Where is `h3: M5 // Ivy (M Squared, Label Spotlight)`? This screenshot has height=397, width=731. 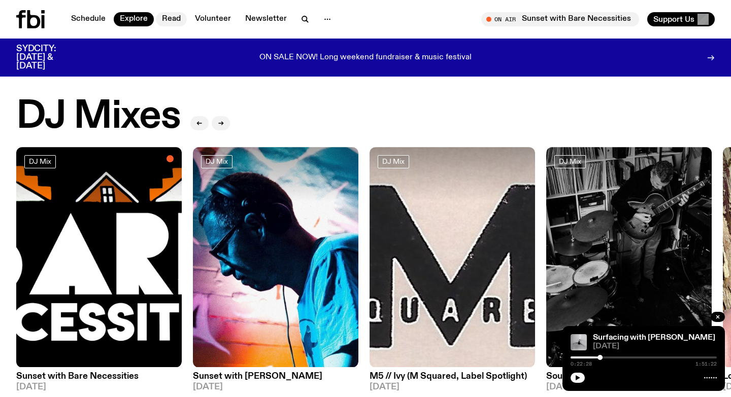
h3: M5 // Ivy (M Squared, Label Spotlight) is located at coordinates (452, 377).